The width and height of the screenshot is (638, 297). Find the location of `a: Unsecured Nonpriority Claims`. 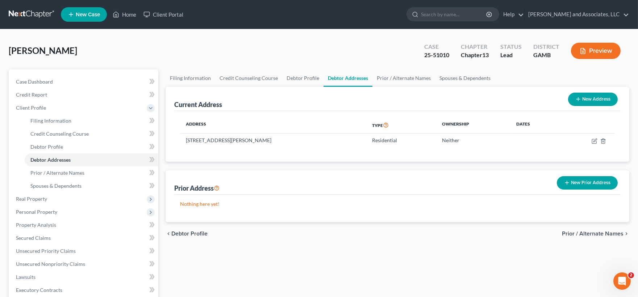

a: Unsecured Nonpriority Claims is located at coordinates (84, 265).